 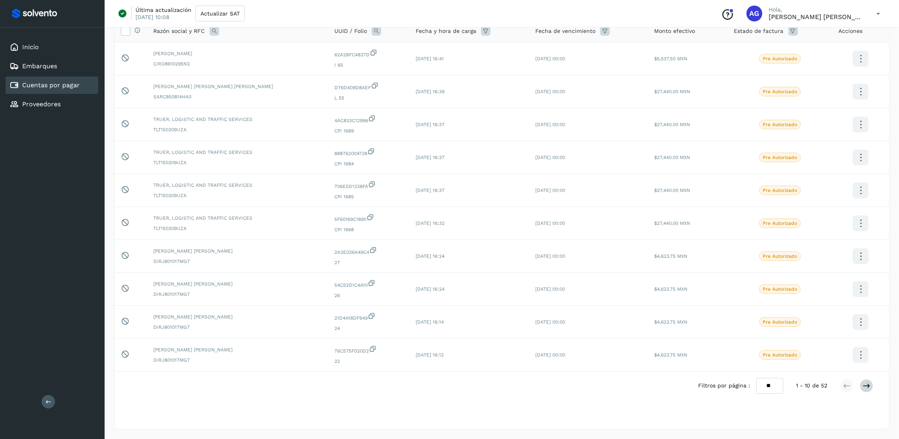 What do you see at coordinates (369, 262) in the screenshot?
I see `span: 27` at bounding box center [369, 262].